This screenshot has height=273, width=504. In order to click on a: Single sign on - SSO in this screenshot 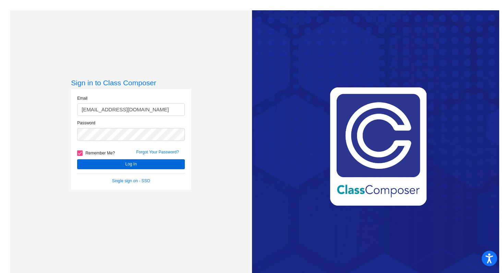, I will do `click(131, 181)`.